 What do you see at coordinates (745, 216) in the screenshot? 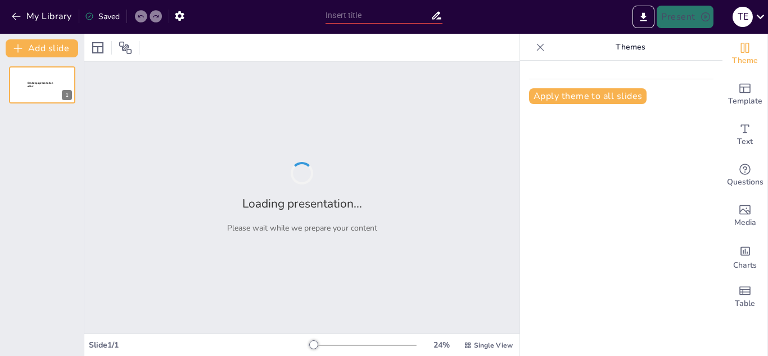
I see `div: Add images, graphics, shapes or video` at bounding box center [745, 216].